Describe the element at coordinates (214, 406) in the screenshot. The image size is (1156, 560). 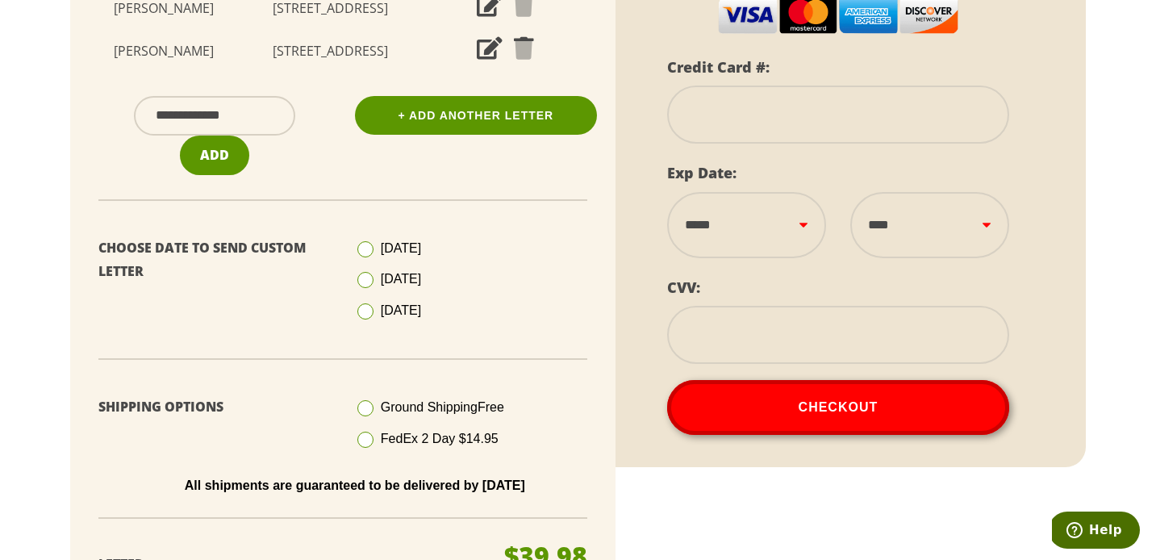
I see `p: Shipping Options` at that location.